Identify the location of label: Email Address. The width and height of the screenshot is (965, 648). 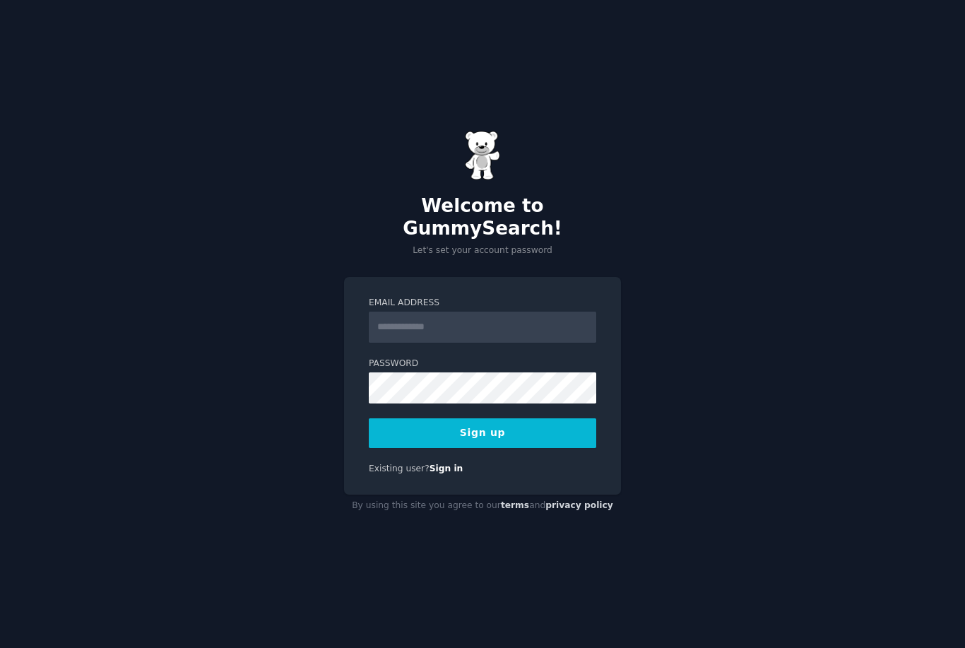
(483, 303).